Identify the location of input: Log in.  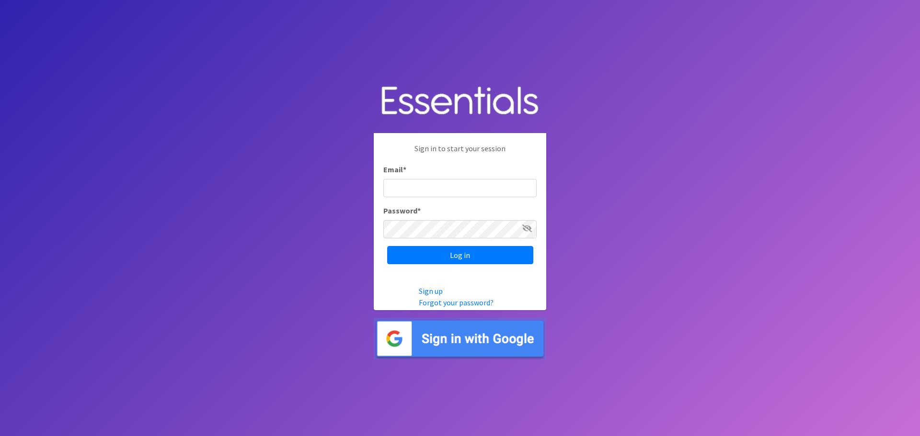
(460, 255).